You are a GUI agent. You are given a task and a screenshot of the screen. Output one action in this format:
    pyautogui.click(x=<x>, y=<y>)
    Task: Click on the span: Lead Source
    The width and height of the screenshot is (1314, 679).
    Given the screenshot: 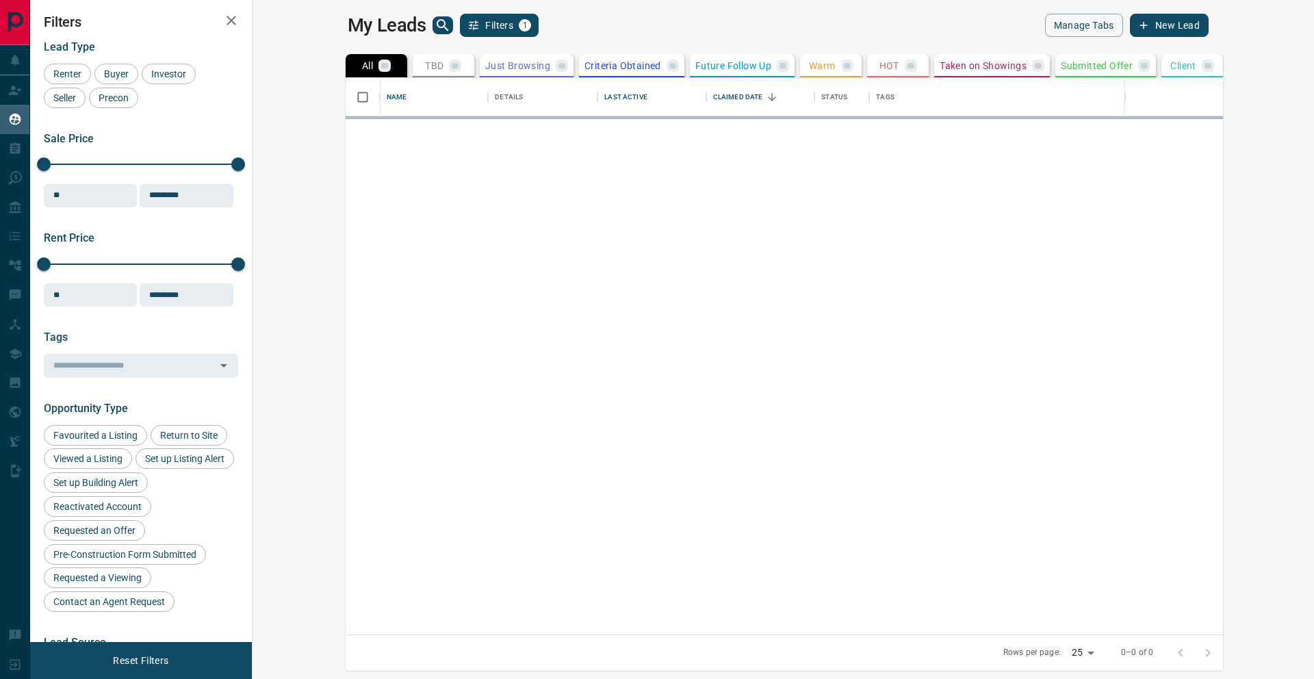 What is the action you would take?
    pyautogui.click(x=75, y=642)
    